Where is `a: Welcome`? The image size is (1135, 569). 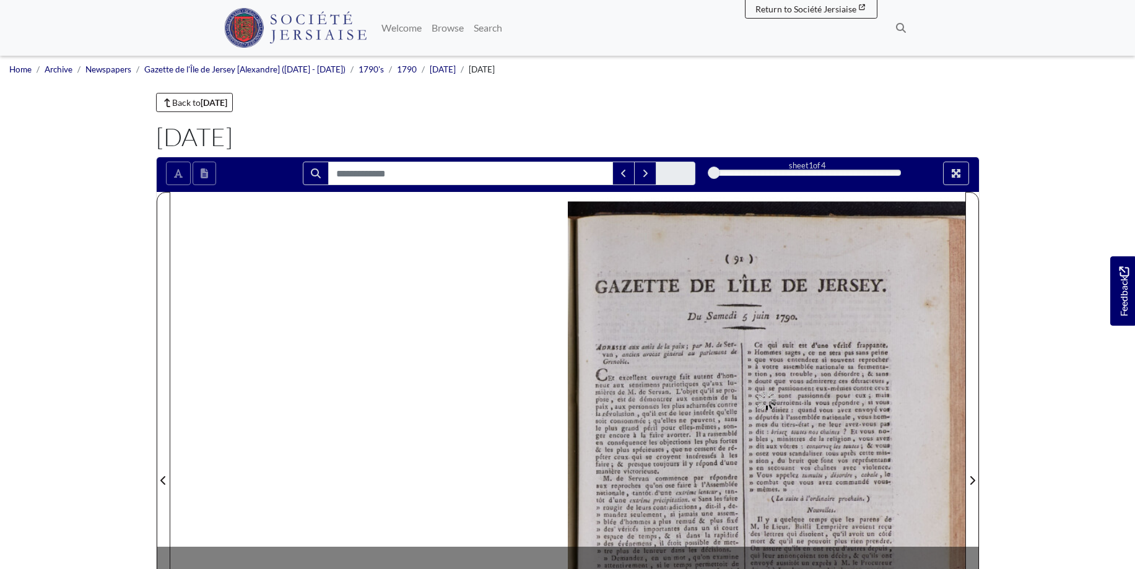 a: Welcome is located at coordinates (401, 28).